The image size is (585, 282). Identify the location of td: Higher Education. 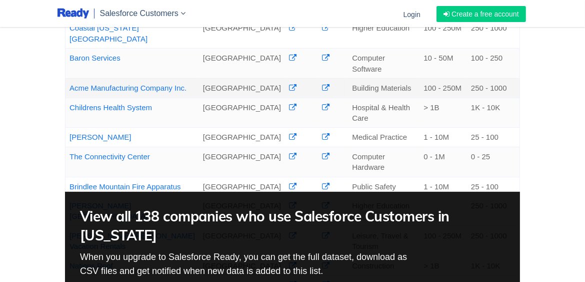
(384, 34).